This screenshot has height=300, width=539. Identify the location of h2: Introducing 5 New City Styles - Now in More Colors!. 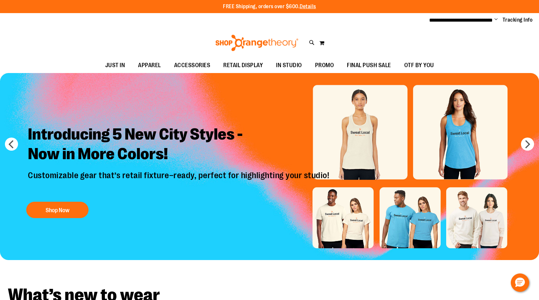
(179, 145).